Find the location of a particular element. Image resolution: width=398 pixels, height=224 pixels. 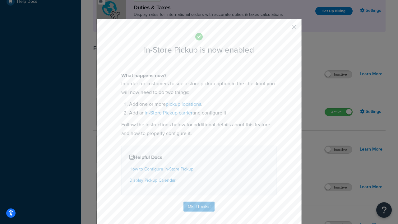

li: Add an and configure it. is located at coordinates (203, 113).